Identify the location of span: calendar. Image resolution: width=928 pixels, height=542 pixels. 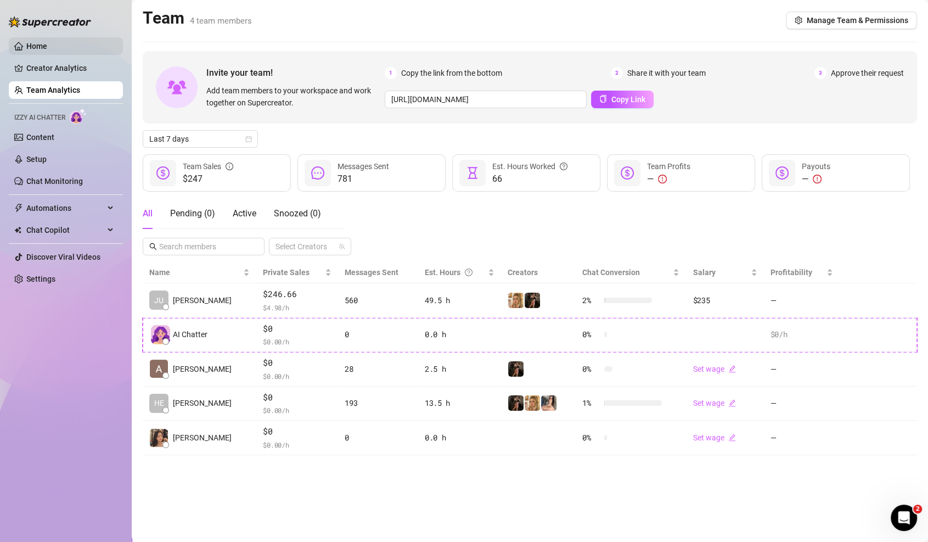
(249, 139).